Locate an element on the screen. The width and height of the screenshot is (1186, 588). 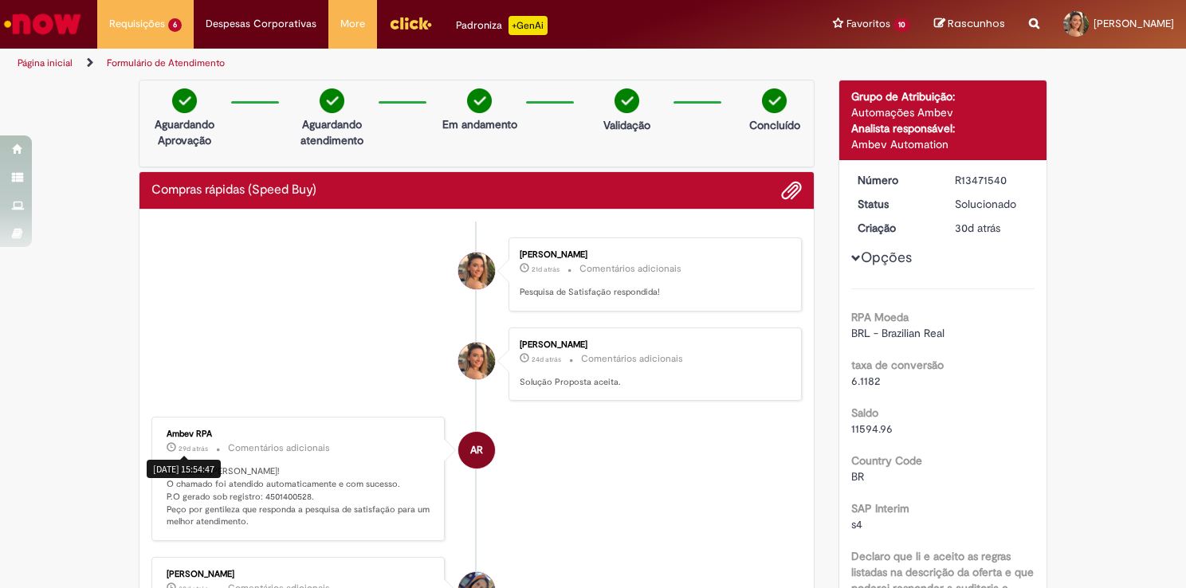
span: 6 is located at coordinates (175, 25).